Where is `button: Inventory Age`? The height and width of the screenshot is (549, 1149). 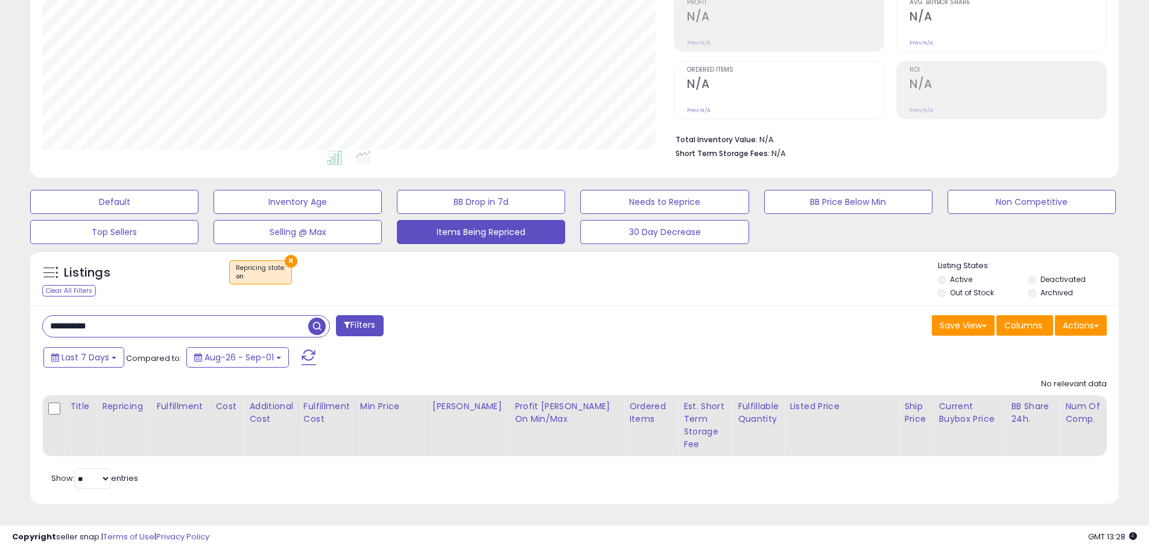
button: Inventory Age is located at coordinates (297, 202).